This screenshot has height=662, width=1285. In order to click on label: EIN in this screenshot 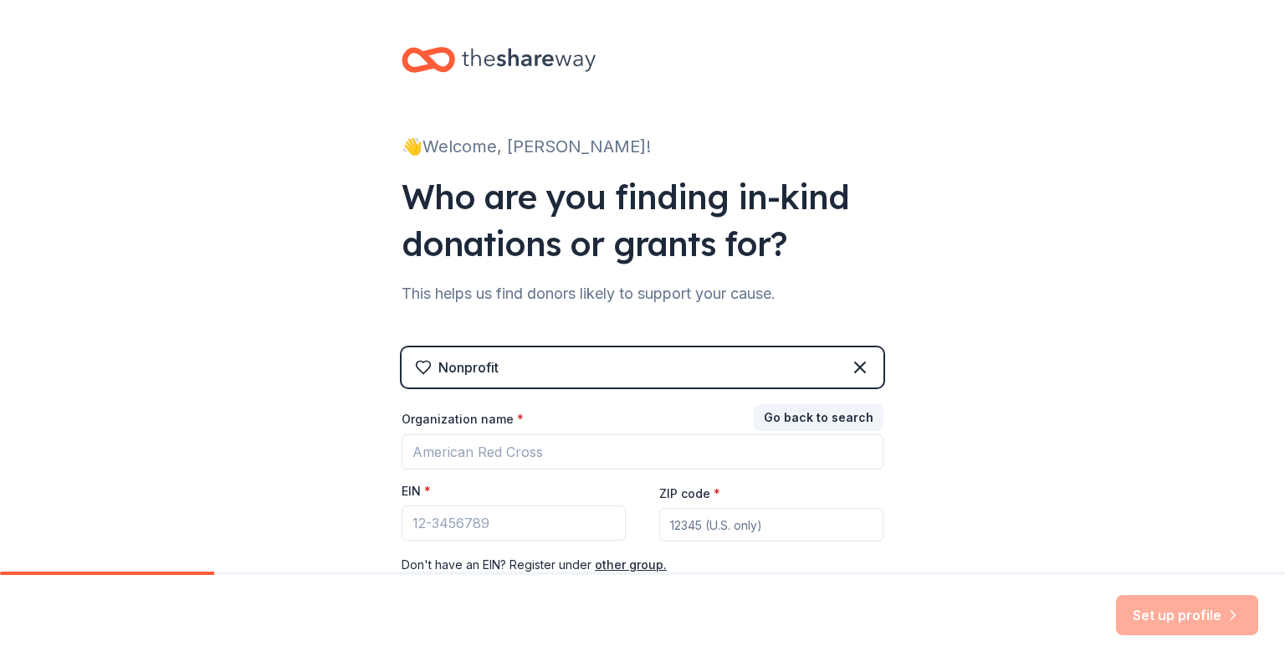, I will do `click(416, 491)`.